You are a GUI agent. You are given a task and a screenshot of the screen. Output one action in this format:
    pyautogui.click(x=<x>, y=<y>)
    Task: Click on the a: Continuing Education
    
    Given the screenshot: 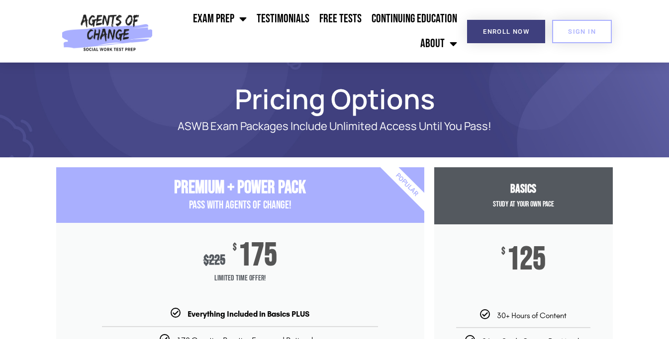 What is the action you would take?
    pyautogui.click(x=414, y=19)
    